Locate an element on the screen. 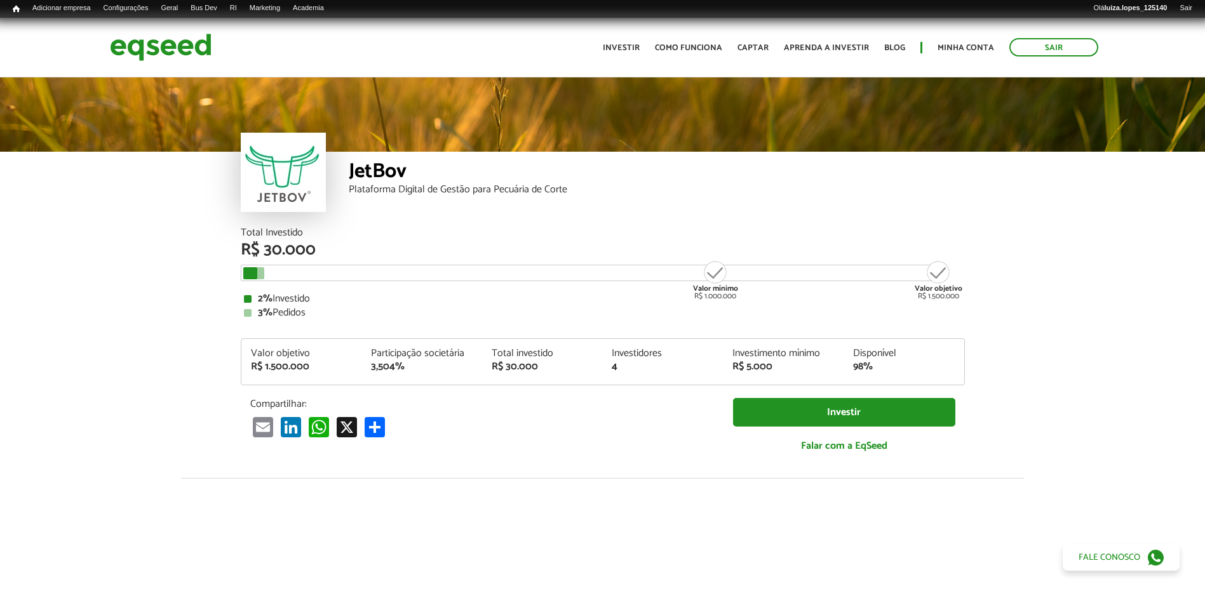 The width and height of the screenshot is (1205, 596). div: Total Investido is located at coordinates (603, 233).